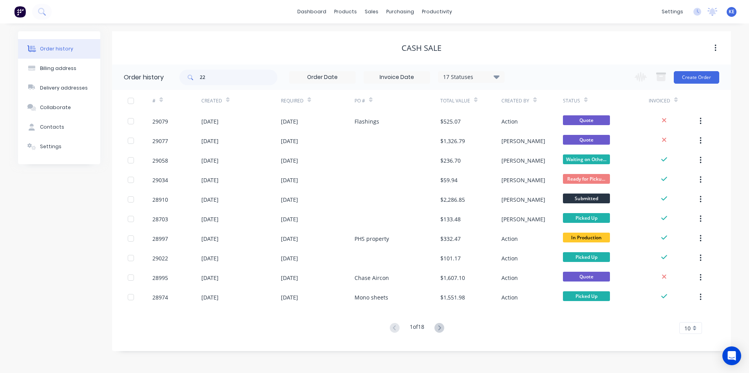 The height and width of the screenshot is (373, 749). I want to click on span: In Production, so click(586, 238).